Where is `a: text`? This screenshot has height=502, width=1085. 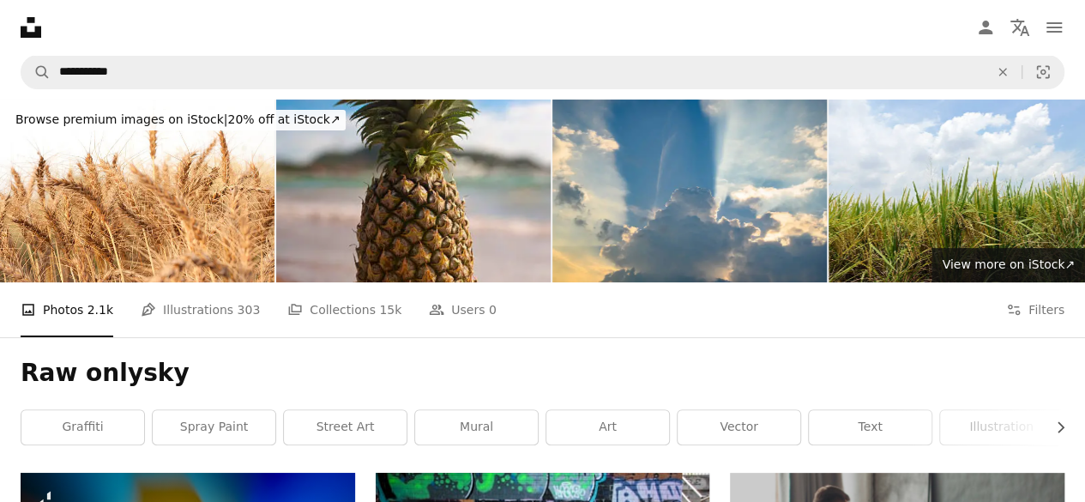 a: text is located at coordinates (870, 427).